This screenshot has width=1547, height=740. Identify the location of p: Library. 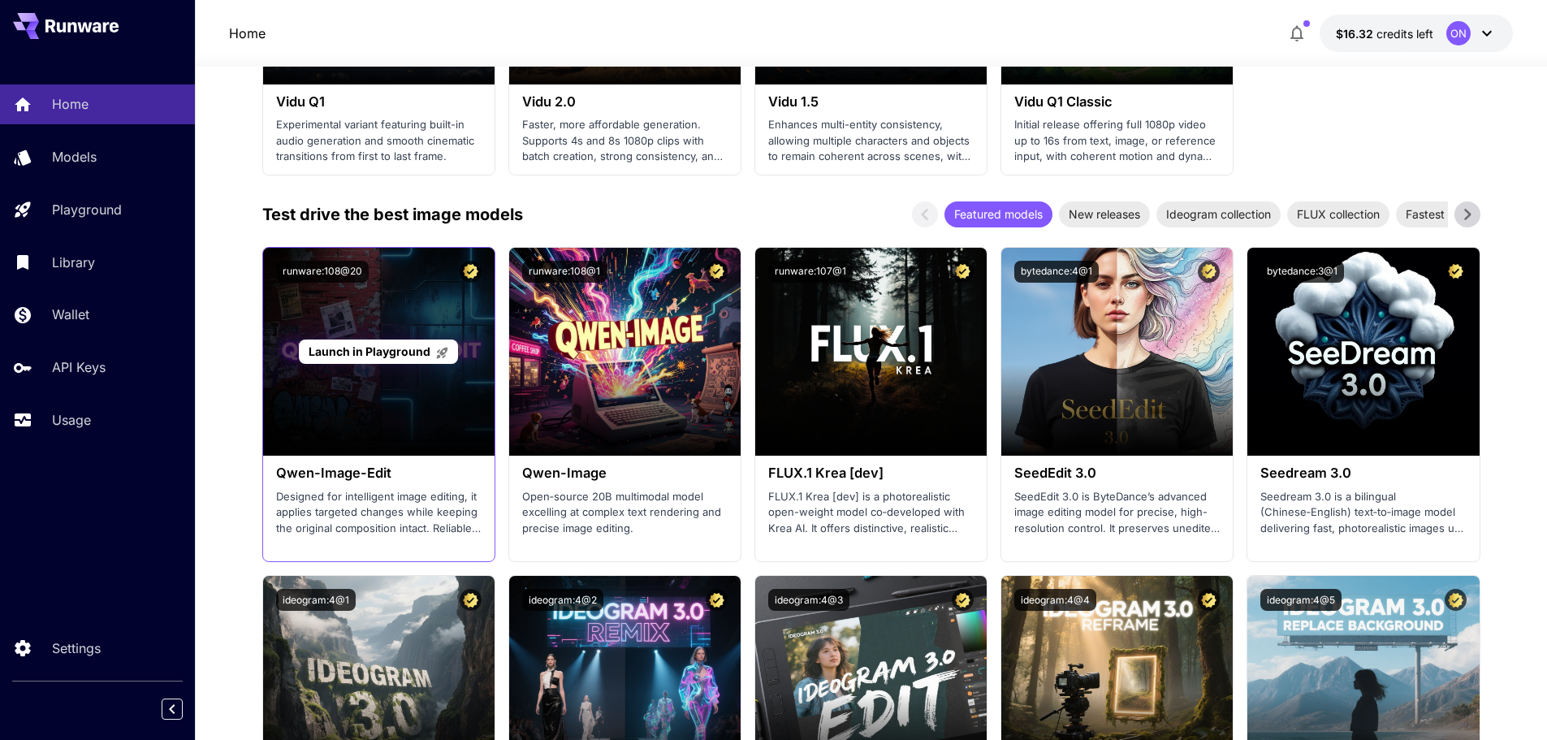
(73, 262).